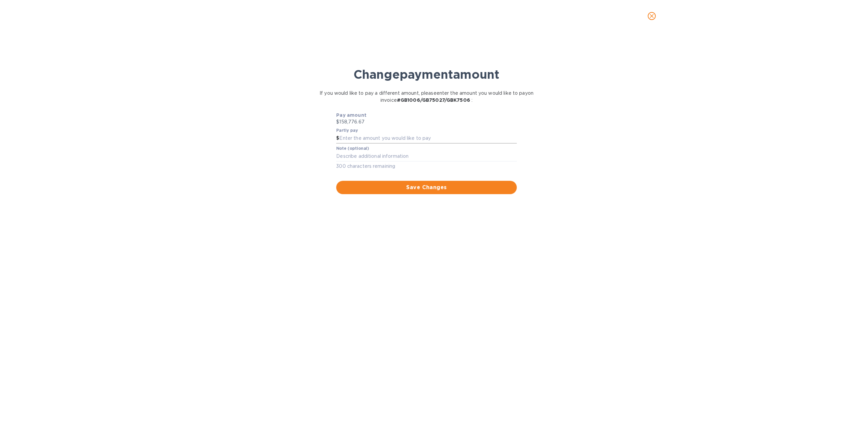 The image size is (853, 443). I want to click on label: Note (optional), so click(353, 148).